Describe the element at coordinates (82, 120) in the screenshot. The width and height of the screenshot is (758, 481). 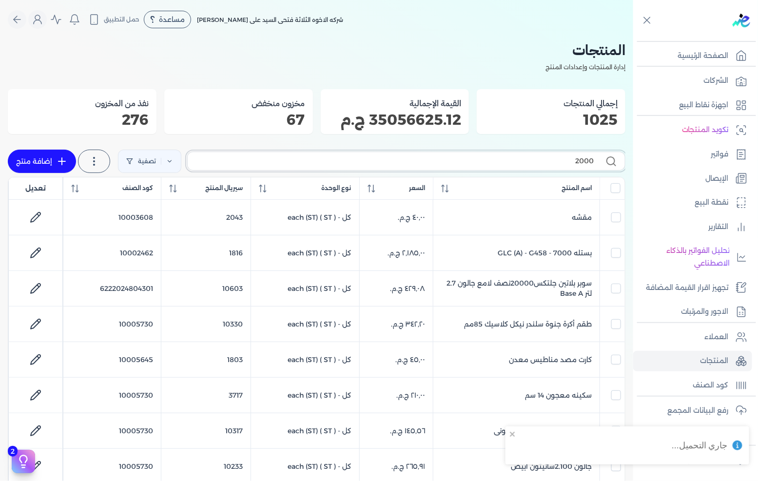
I see `p: 276` at that location.